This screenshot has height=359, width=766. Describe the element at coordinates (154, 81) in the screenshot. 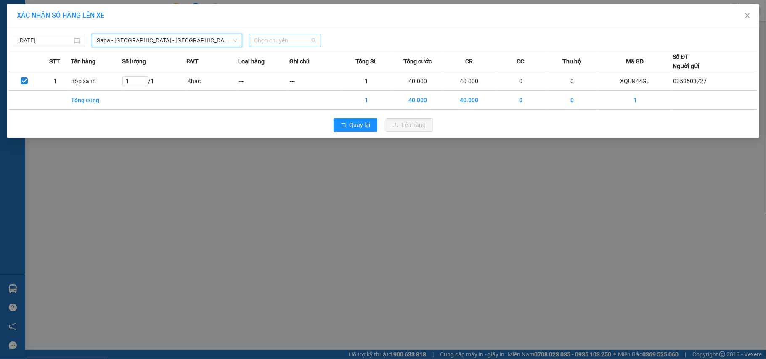

I see `td: / 1` at that location.